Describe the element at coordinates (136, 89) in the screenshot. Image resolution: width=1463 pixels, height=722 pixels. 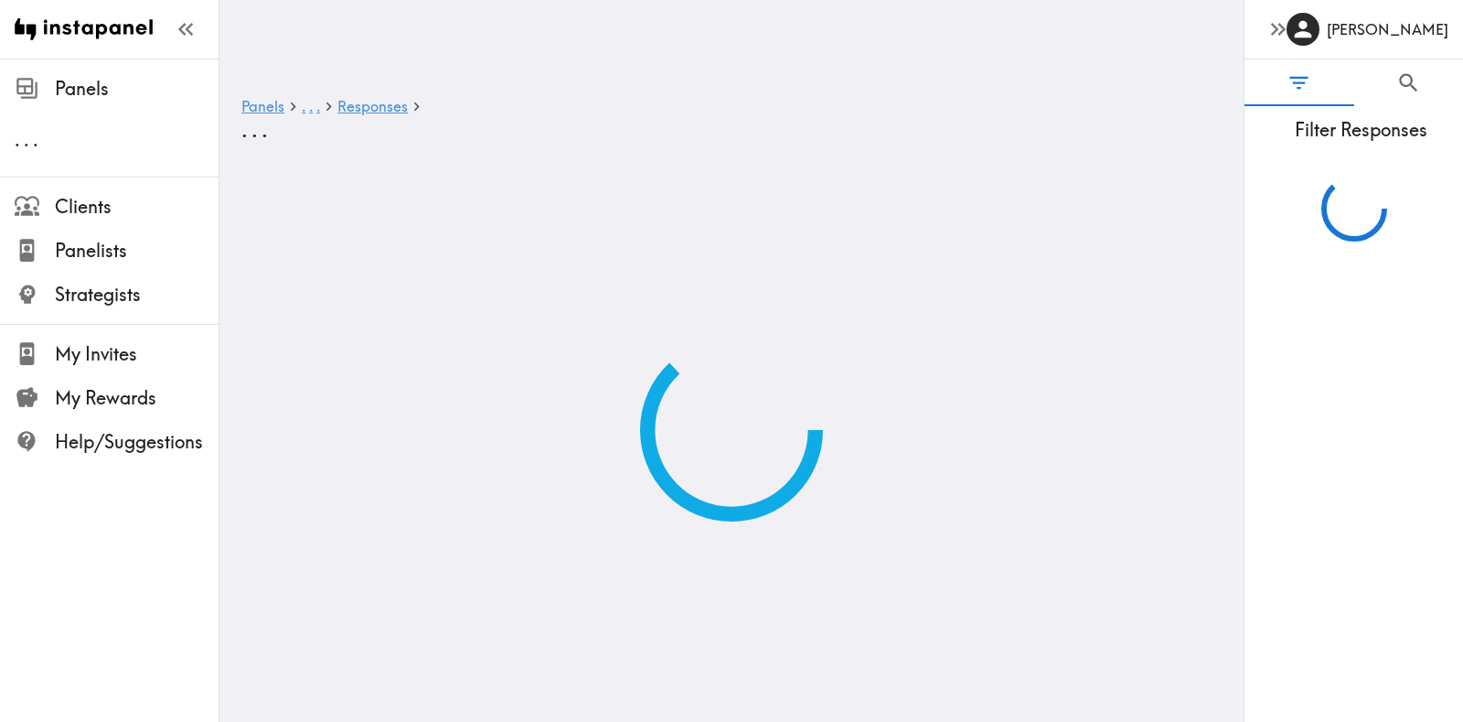
I see `span: Panels` at that location.